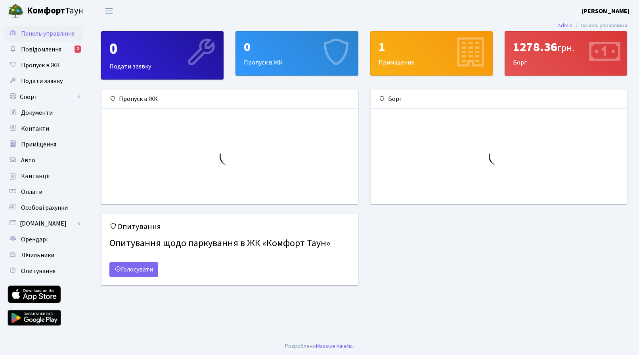  Describe the element at coordinates (162, 55) in the screenshot. I see `div: Подати заявку` at that location.